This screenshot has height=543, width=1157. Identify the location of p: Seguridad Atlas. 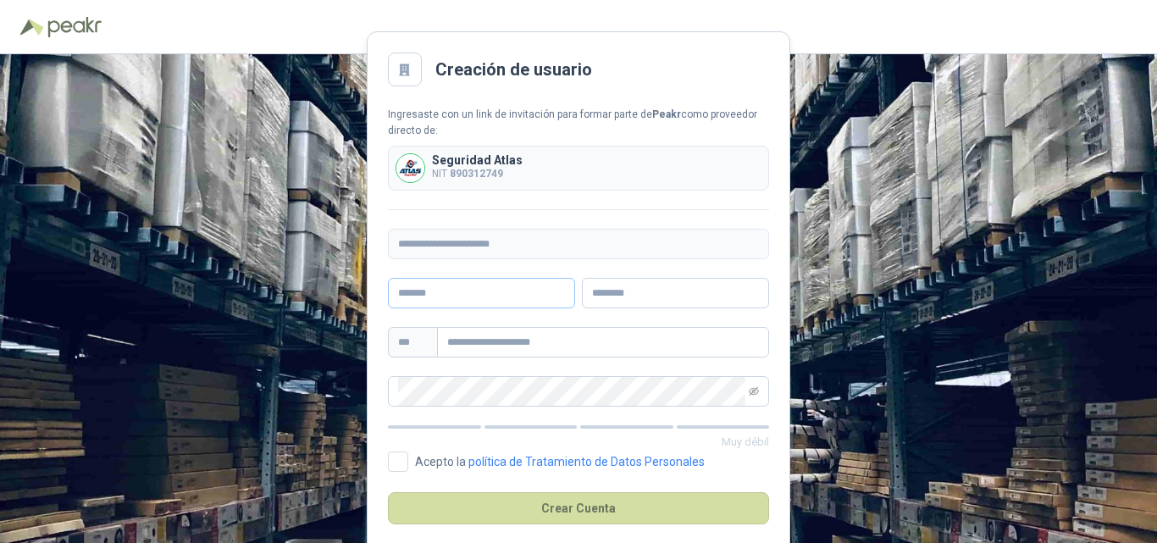
(477, 160).